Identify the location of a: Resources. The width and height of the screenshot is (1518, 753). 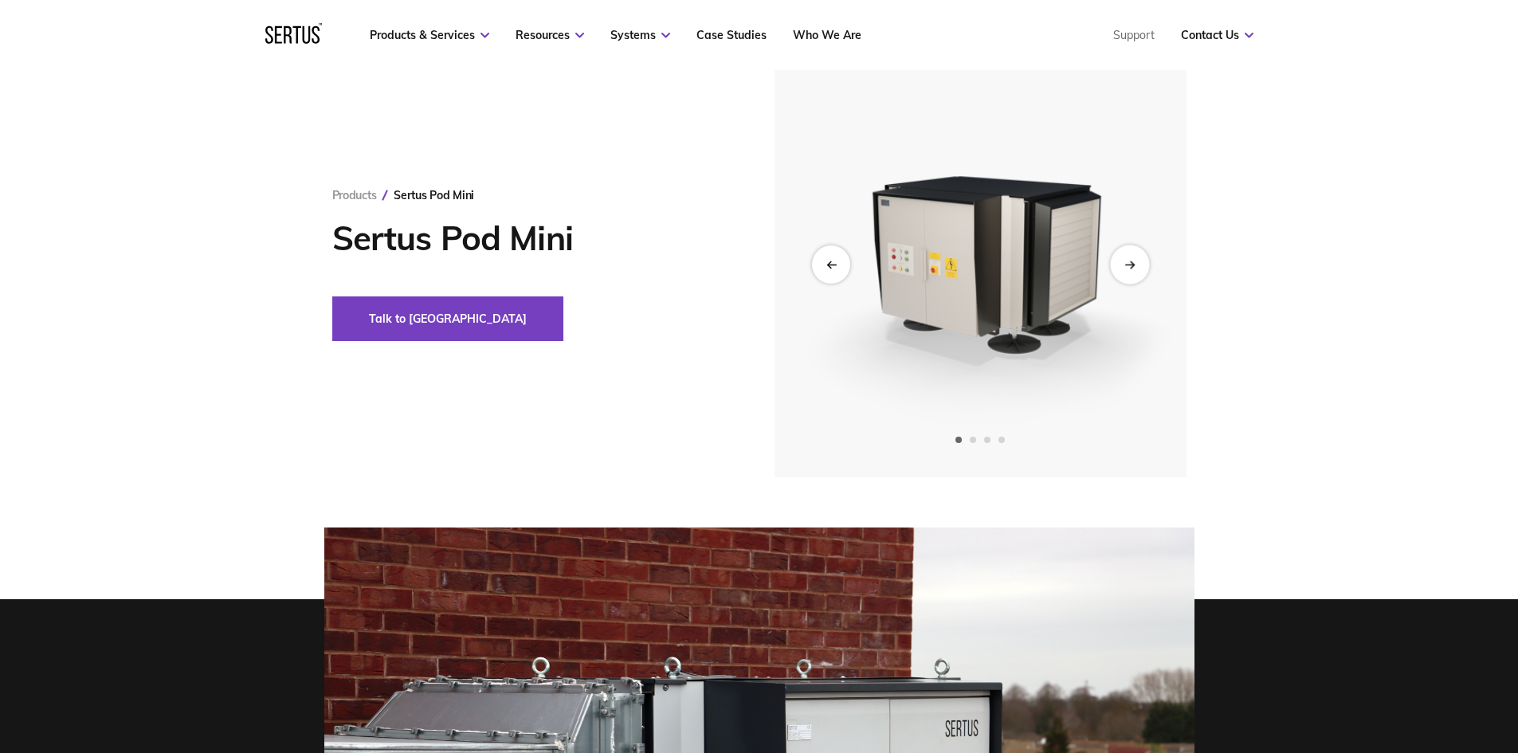
(550, 35).